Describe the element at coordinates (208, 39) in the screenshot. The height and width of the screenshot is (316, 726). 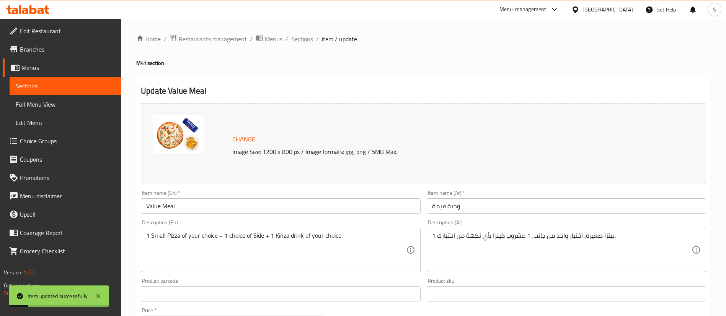
I see `a: Restaurants management` at that location.